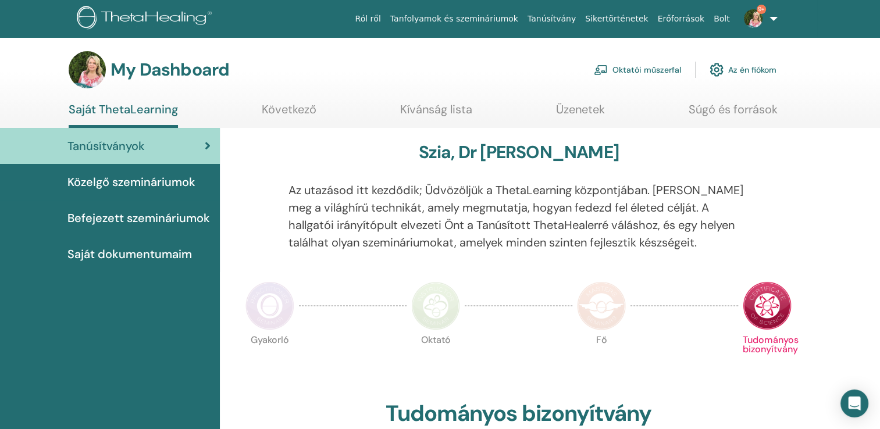 The height and width of the screenshot is (429, 880). Describe the element at coordinates (854, 404) in the screenshot. I see `div: Open Intercom Messenger` at that location.